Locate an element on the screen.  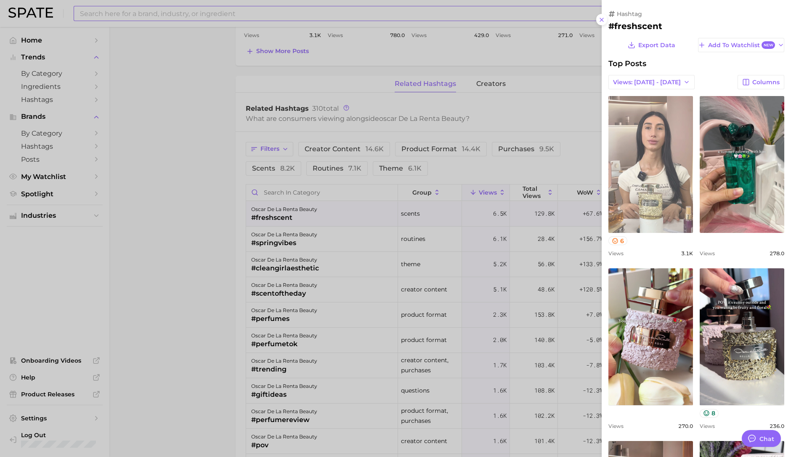
span: 3.1k is located at coordinates (687, 253).